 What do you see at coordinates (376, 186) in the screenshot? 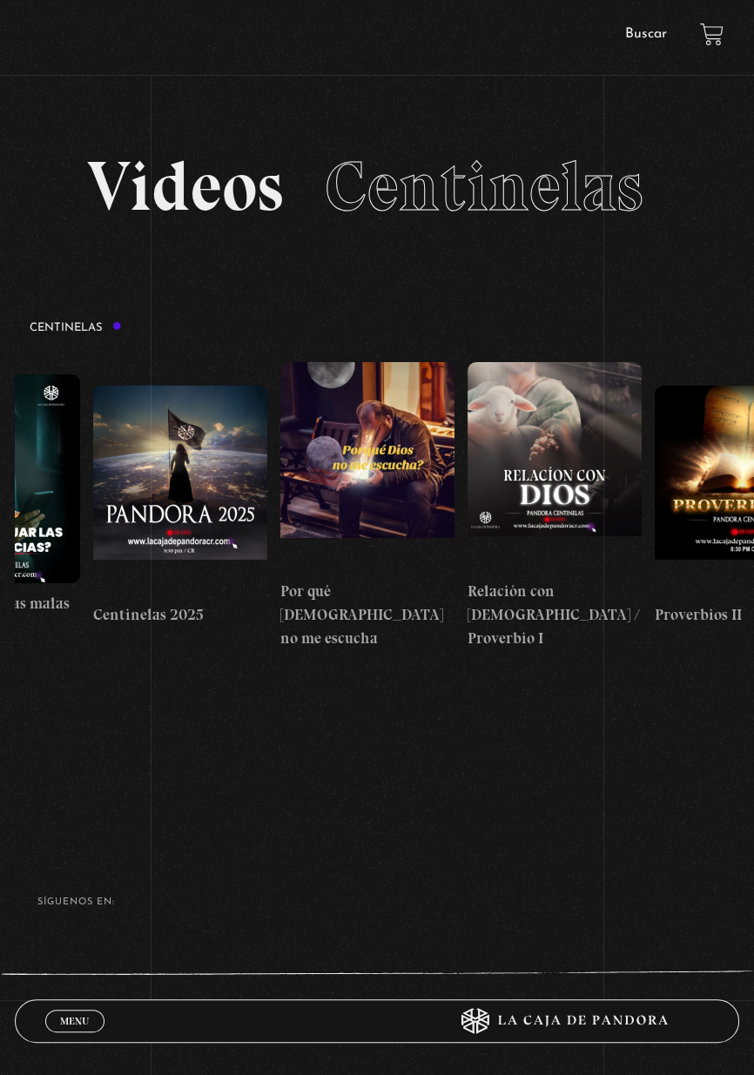
I see `h2: Videos` at bounding box center [376, 186].